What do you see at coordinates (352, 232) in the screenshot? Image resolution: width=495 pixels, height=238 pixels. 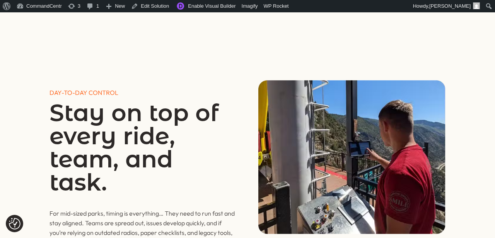 I see `picture: Mid-sized parks` at bounding box center [352, 232].